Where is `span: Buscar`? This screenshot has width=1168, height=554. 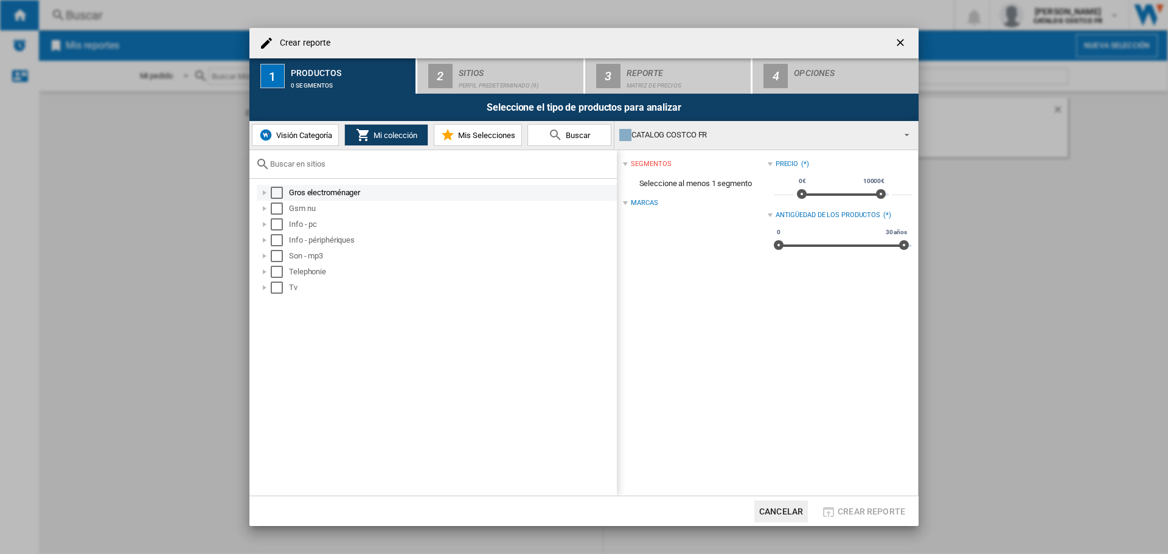 span: Buscar is located at coordinates (576, 135).